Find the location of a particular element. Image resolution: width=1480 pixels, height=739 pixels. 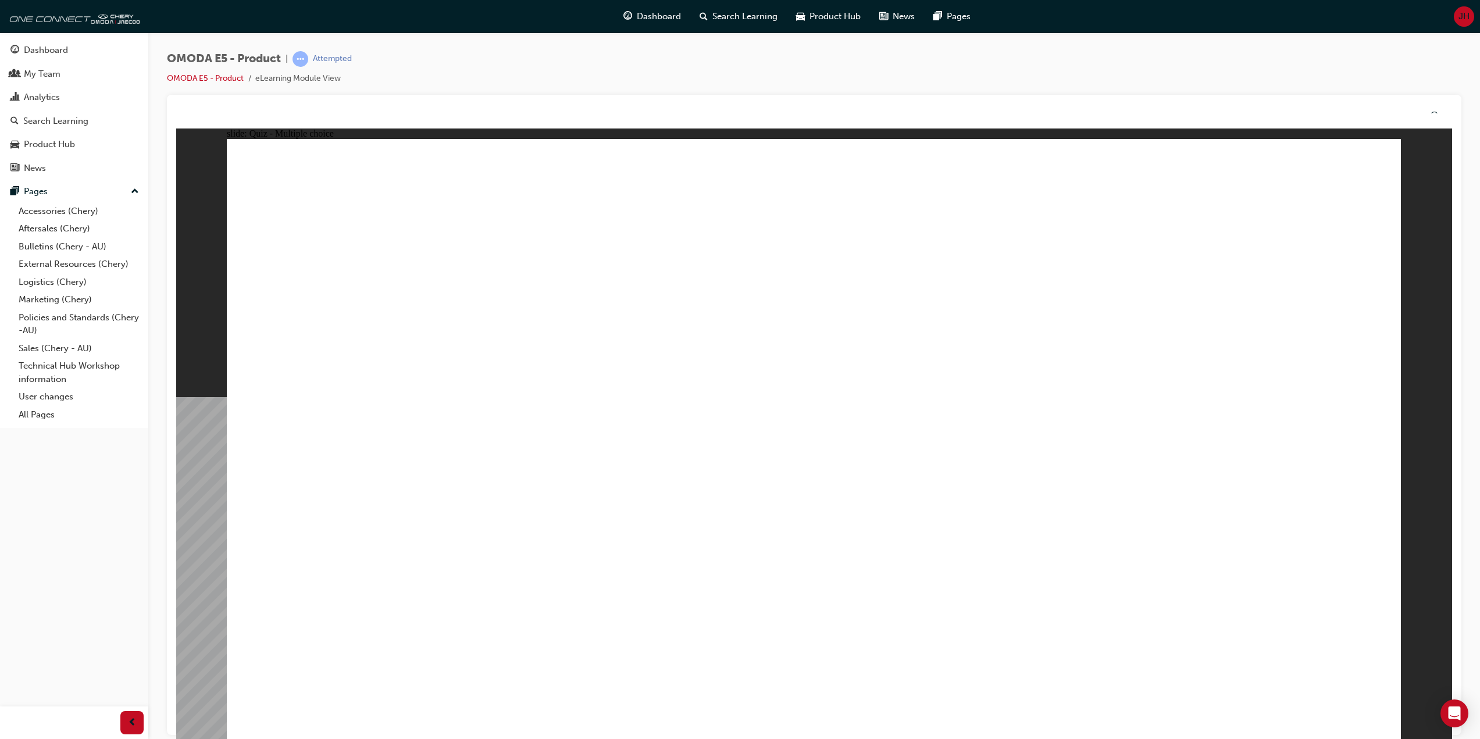

a: Bulletins (Chery - AU) is located at coordinates (78, 247).